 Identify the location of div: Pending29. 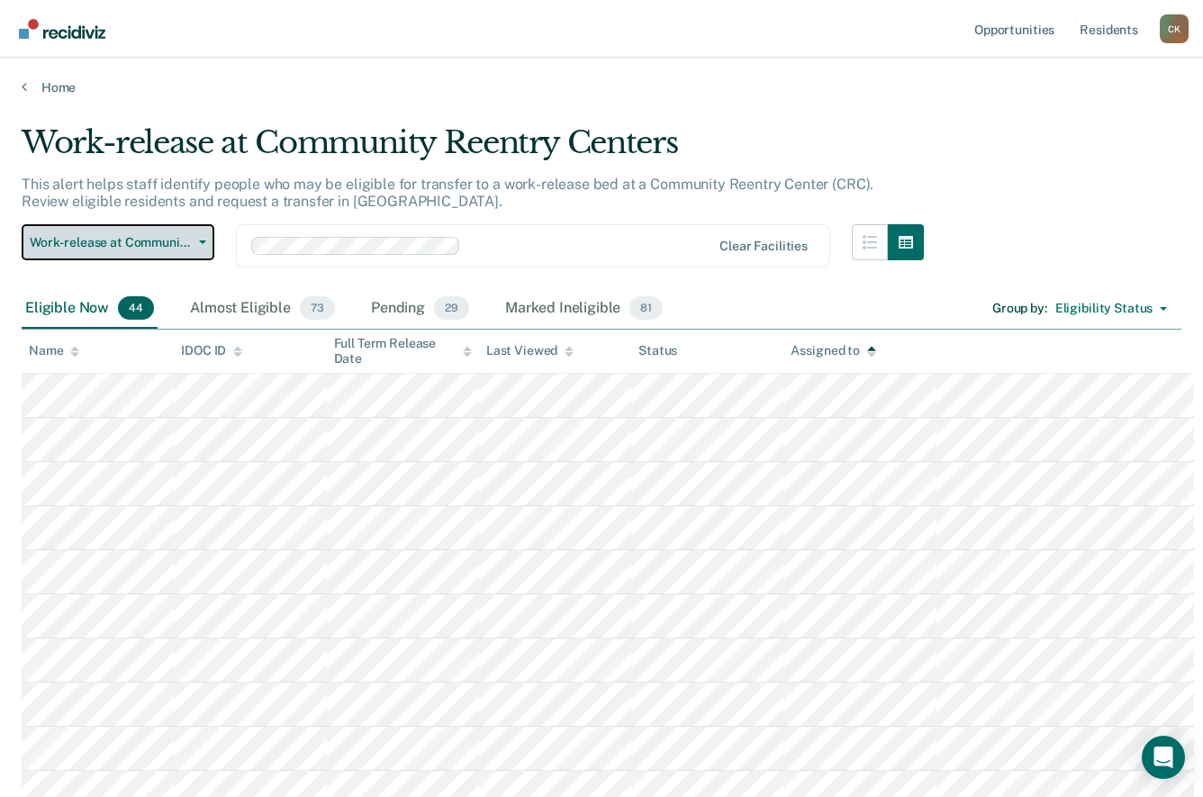
(420, 309).